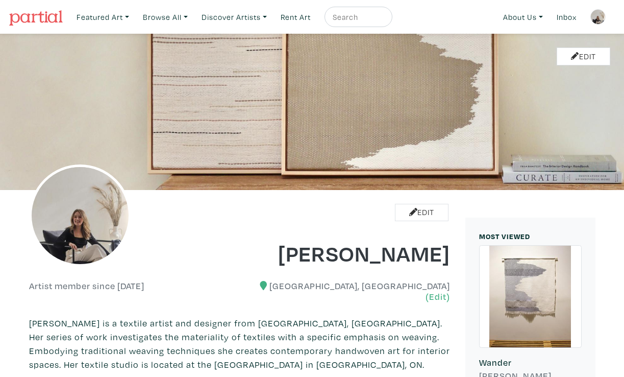 This screenshot has width=624, height=377. I want to click on h6: Wander, so click(530, 362).